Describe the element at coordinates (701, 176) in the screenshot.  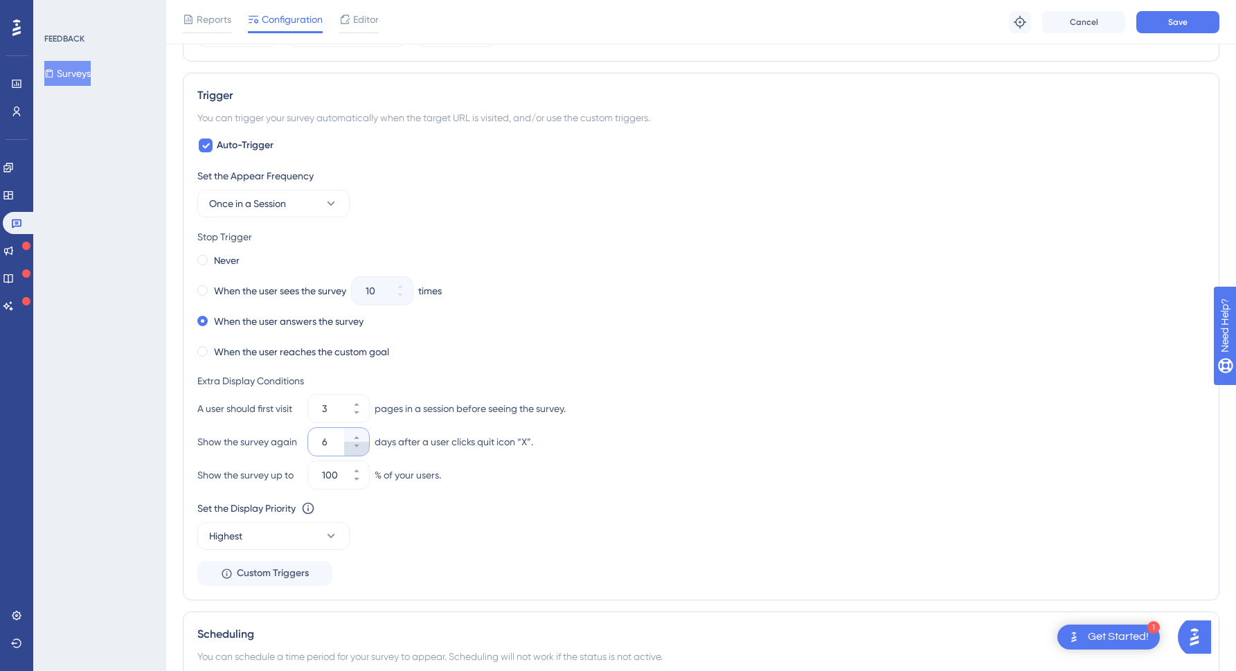
I see `div: Set the Appear Frequency` at that location.